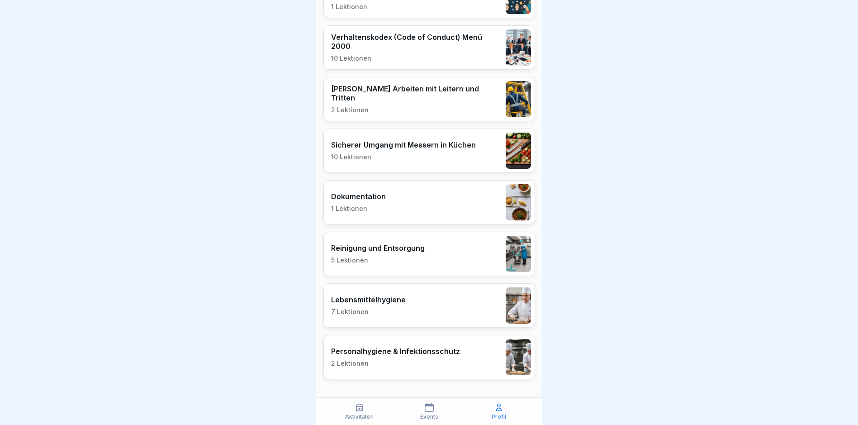 This screenshot has width=858, height=425. Describe the element at coordinates (429, 202) in the screenshot. I see `a: Dokumentation1 Lektionen` at that location.